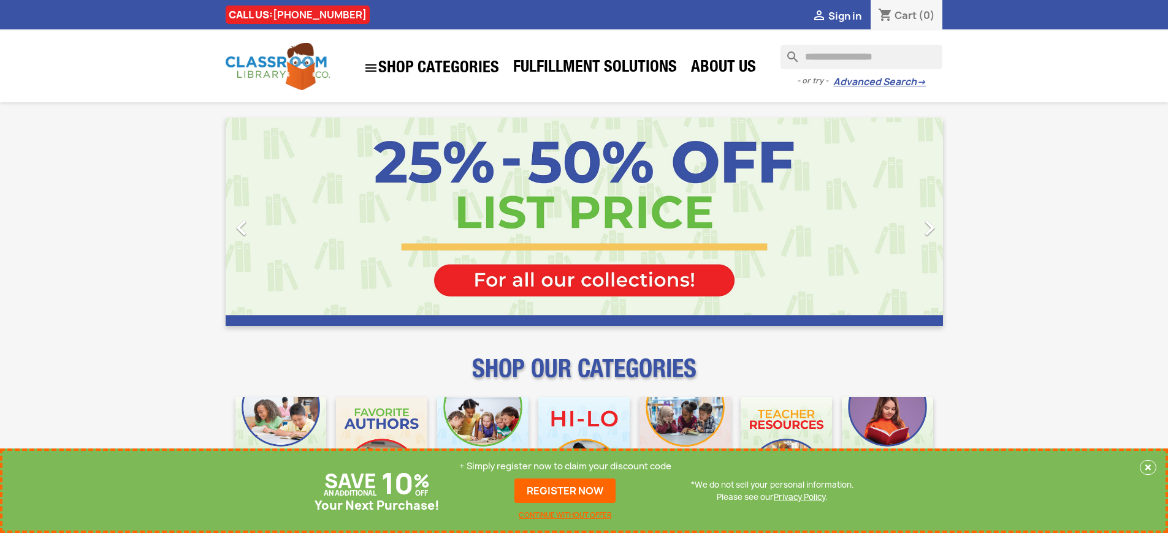 This screenshot has width=1168, height=533. What do you see at coordinates (879, 82) in the screenshot?
I see `a: Advanced Search→` at bounding box center [879, 82].